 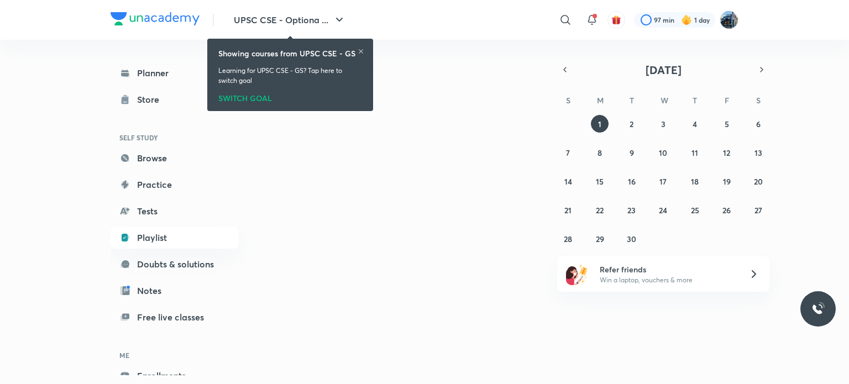 I want to click on abbr: September 16, 2025, so click(x=632, y=181).